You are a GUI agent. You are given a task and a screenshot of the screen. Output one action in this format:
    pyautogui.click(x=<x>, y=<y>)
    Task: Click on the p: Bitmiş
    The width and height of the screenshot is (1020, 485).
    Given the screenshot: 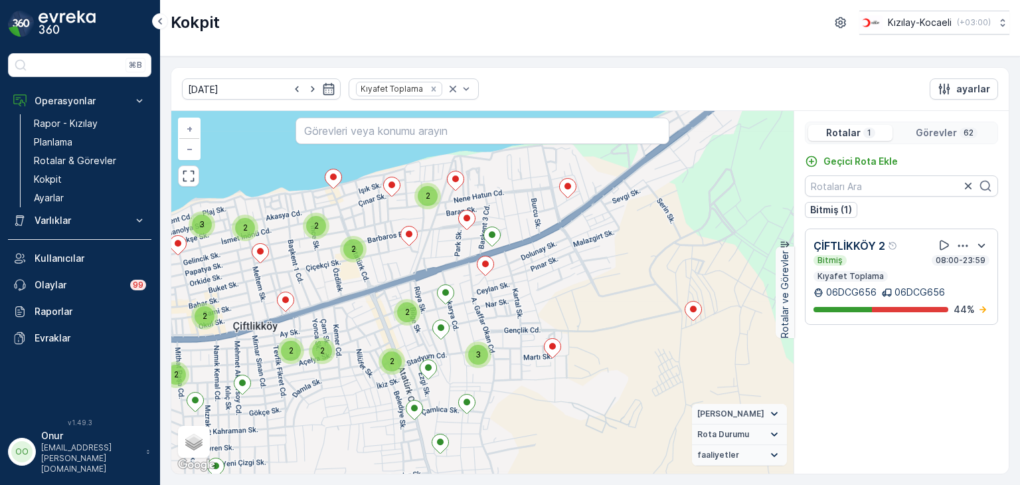 What is the action you would take?
    pyautogui.click(x=830, y=260)
    